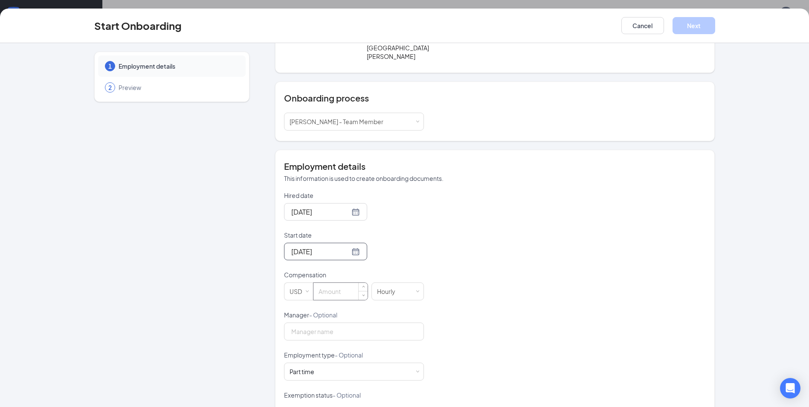  Describe the element at coordinates (354, 395) in the screenshot. I see `p: Exemption status` at that location.